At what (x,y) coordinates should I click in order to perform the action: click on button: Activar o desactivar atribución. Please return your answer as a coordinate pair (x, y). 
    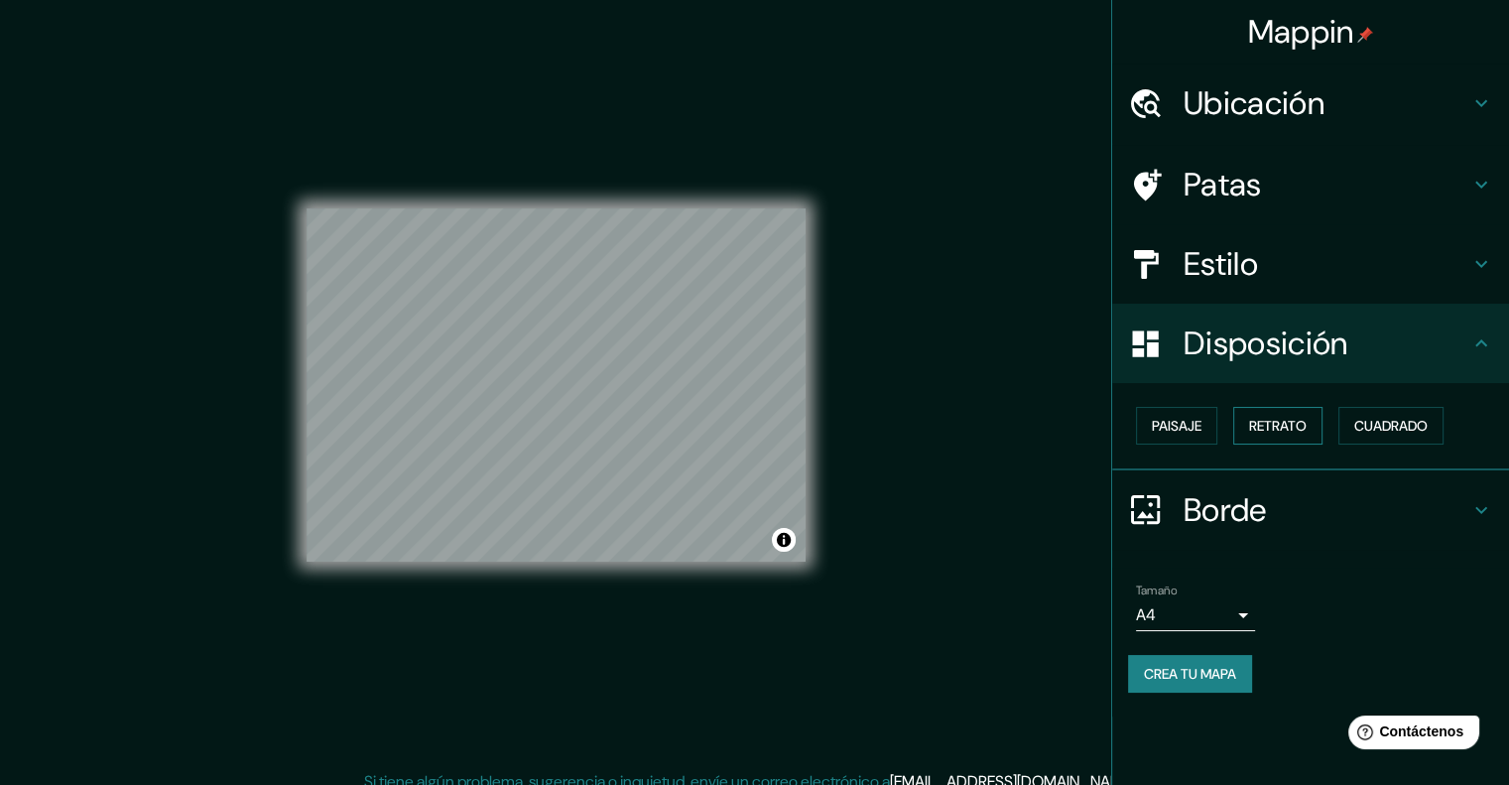
    Looking at the image, I should click on (784, 540).